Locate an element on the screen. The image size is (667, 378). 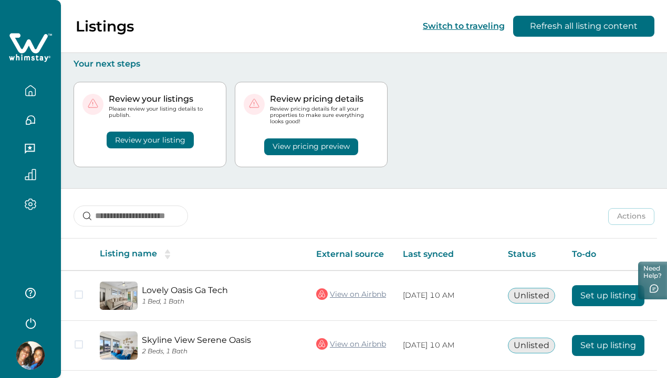
p: Your next steps is located at coordinates (364, 64).